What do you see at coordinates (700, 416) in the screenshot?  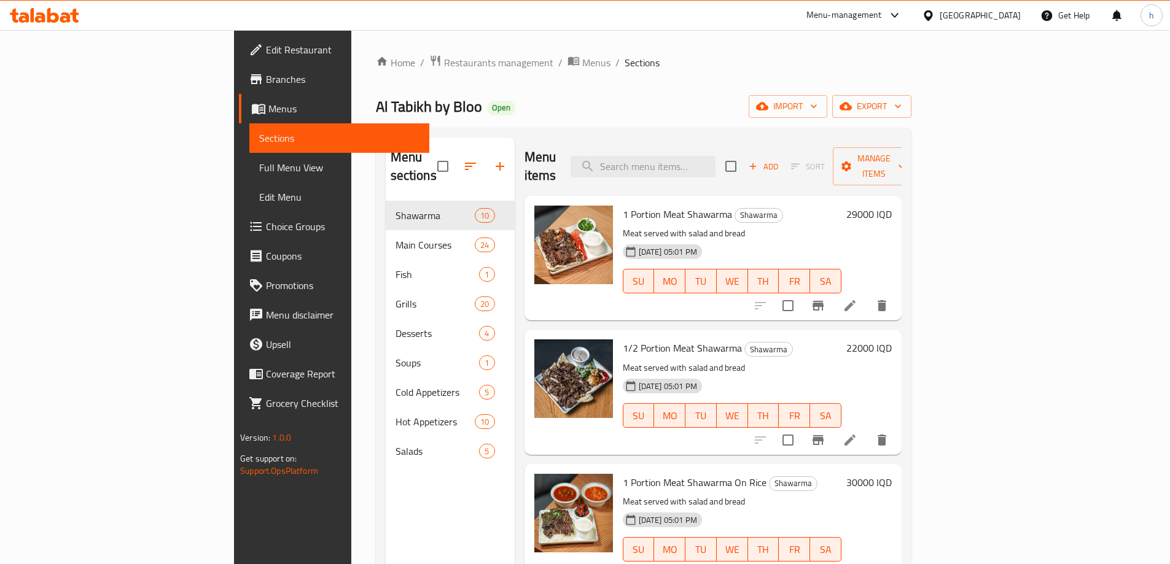 I see `button: TU` at bounding box center [700, 416].